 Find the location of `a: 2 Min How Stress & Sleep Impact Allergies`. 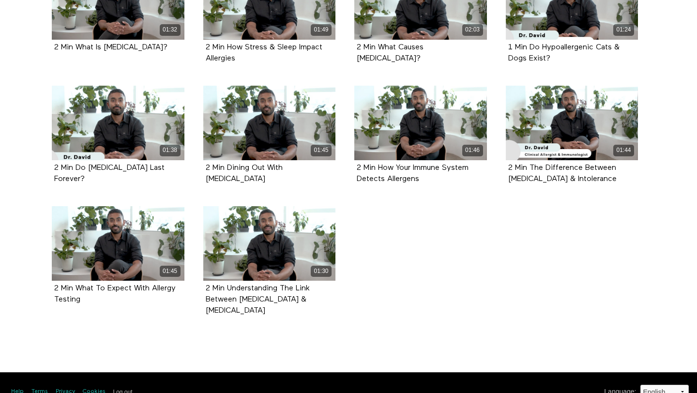

a: 2 Min How Stress & Sleep Impact Allergies is located at coordinates (264, 53).